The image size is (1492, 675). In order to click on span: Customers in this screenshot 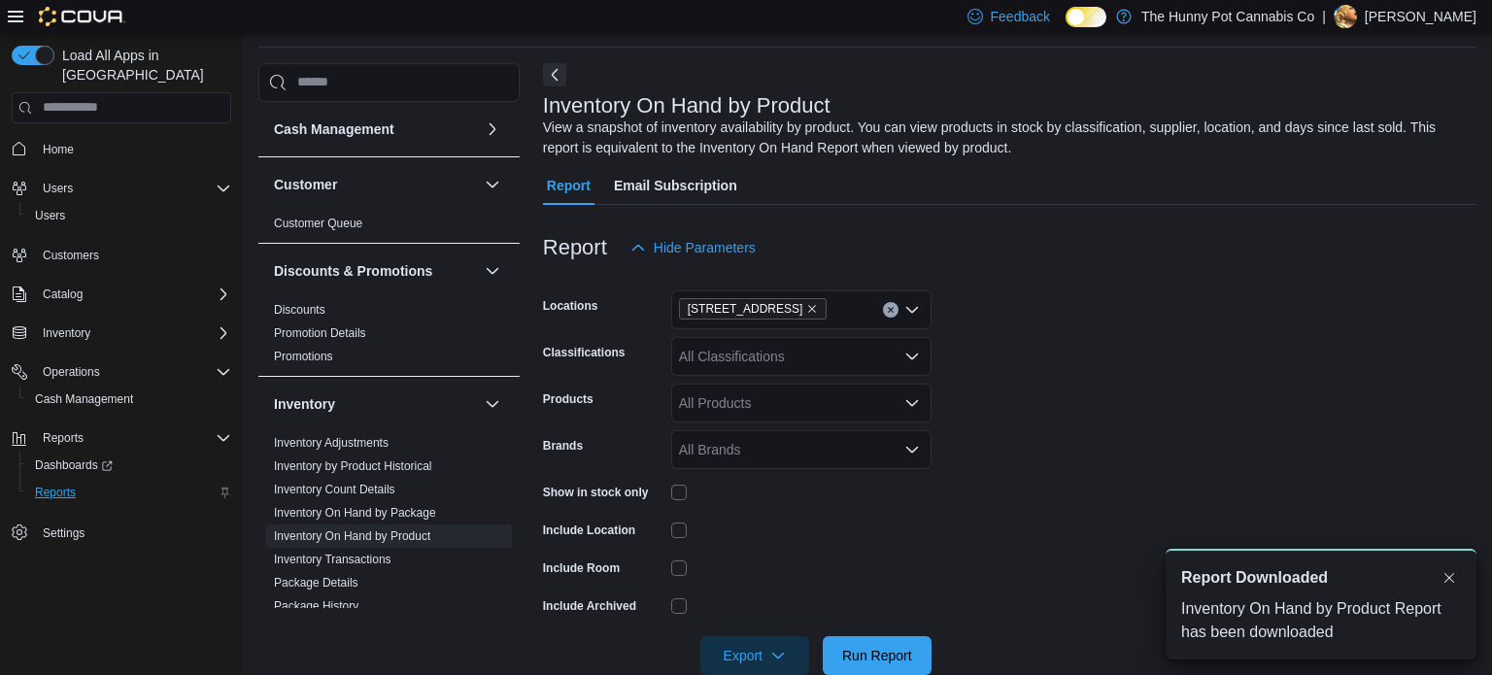, I will do `click(71, 255)`.